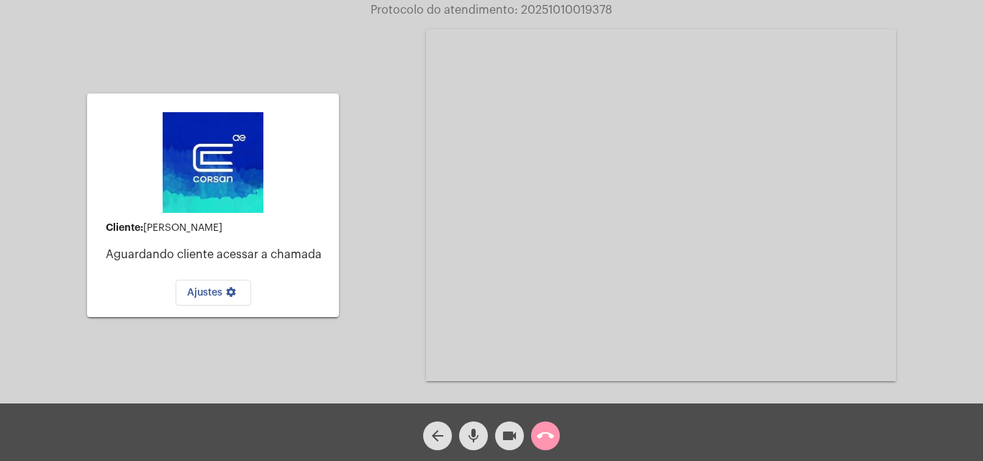 The height and width of the screenshot is (461, 983). Describe the element at coordinates (217, 255) in the screenshot. I see `p: Aguardando cliente acessar a chamada` at that location.